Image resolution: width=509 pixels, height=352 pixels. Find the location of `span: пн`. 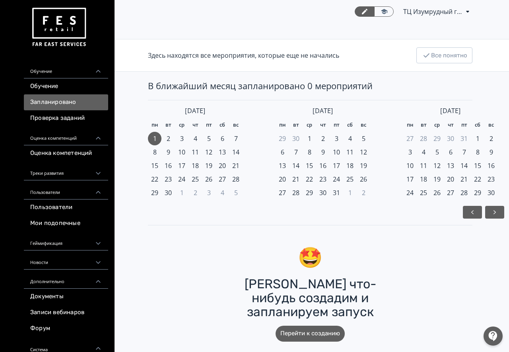

span: пн is located at coordinates (282, 125).